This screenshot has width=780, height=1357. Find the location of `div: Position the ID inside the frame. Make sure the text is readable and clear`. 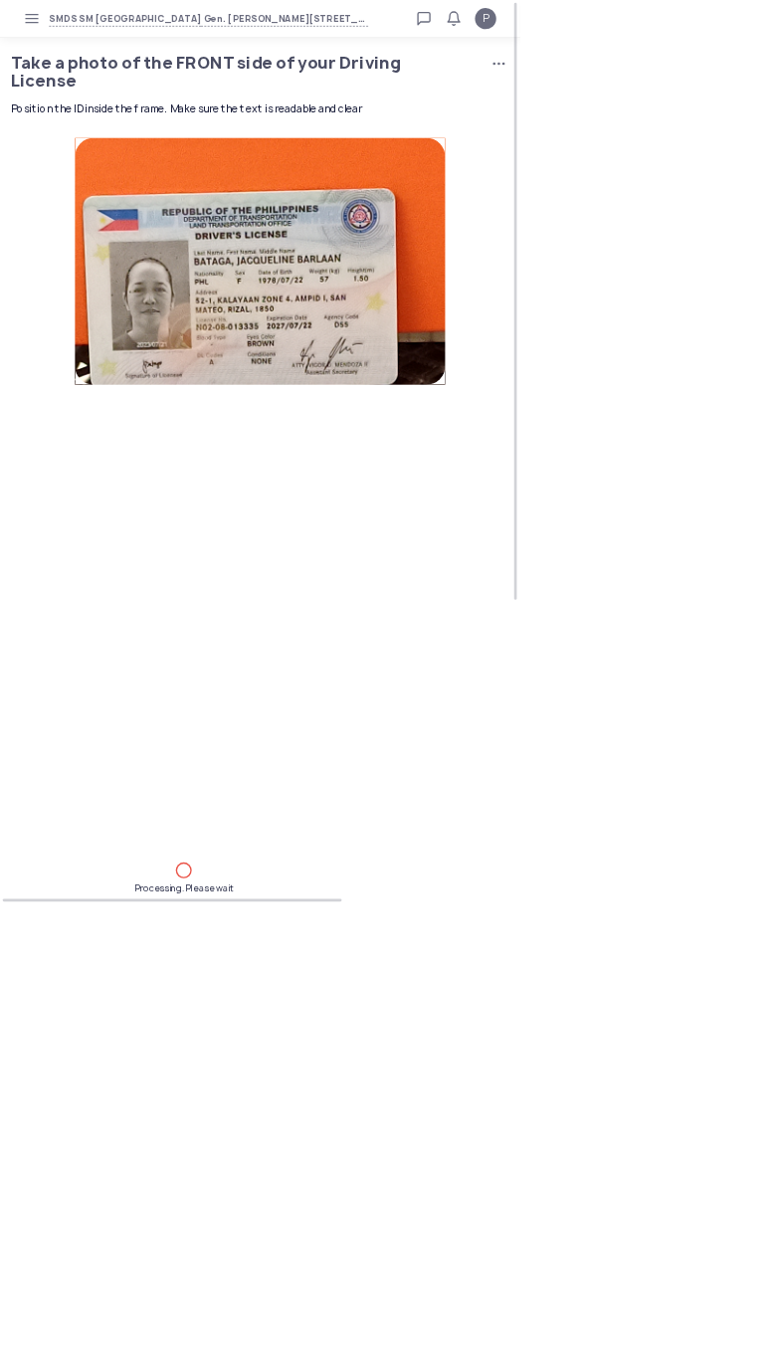

div: Position the ID inside the frame. Make sure the text is readable and clear is located at coordinates (390, 163).